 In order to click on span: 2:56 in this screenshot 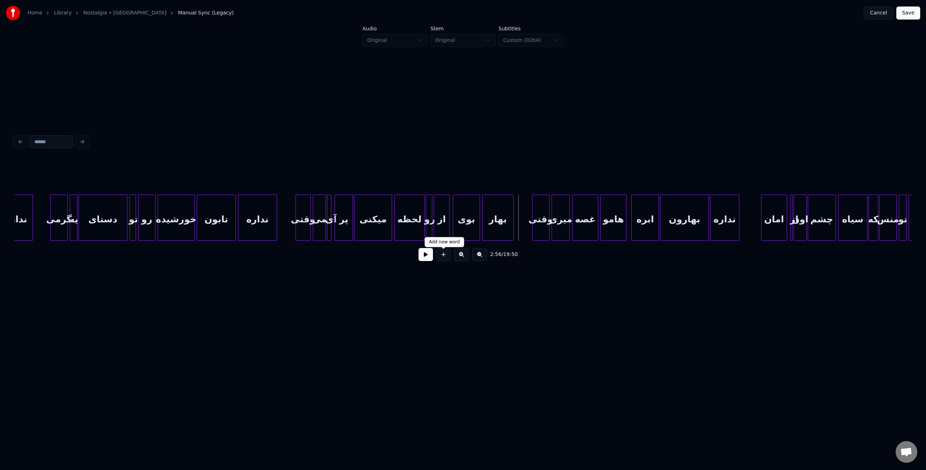, I will do `click(496, 255)`.